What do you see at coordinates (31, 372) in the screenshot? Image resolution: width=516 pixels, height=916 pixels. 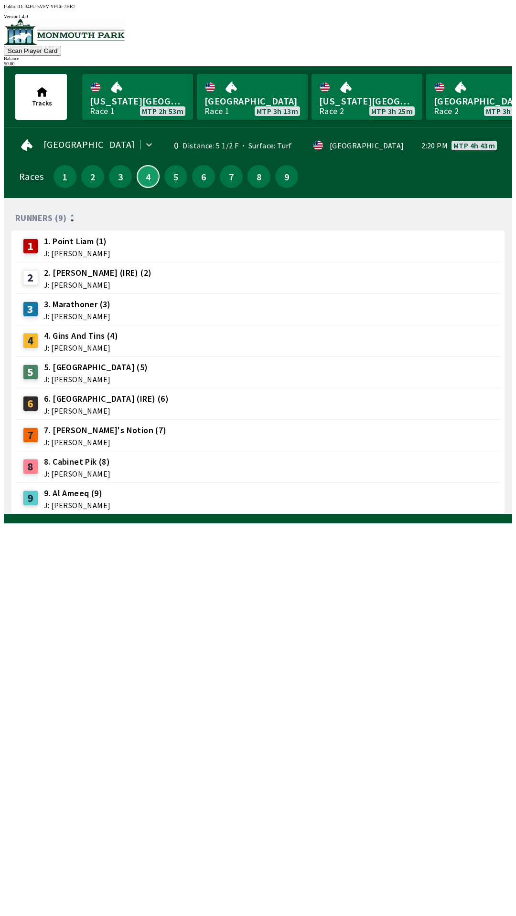 I see `div: 5` at bounding box center [31, 372].